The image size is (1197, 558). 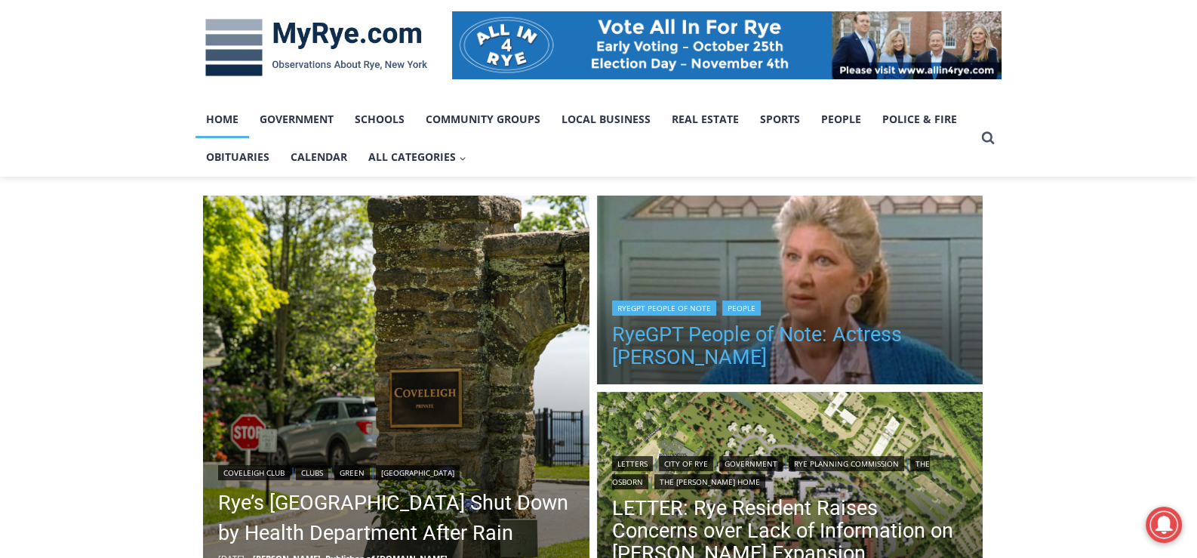 What do you see at coordinates (319, 157) in the screenshot?
I see `a: Calendar` at bounding box center [319, 157].